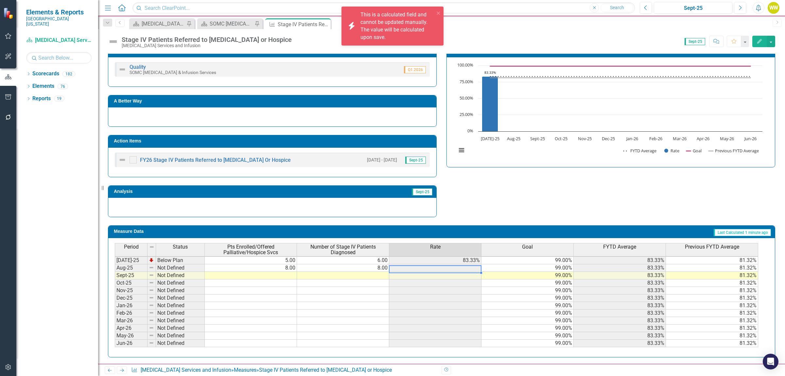 Image resolution: width=785 pixels, height=376 pixels. Describe the element at coordinates (693, 8) in the screenshot. I see `div: Sept-25` at that location.